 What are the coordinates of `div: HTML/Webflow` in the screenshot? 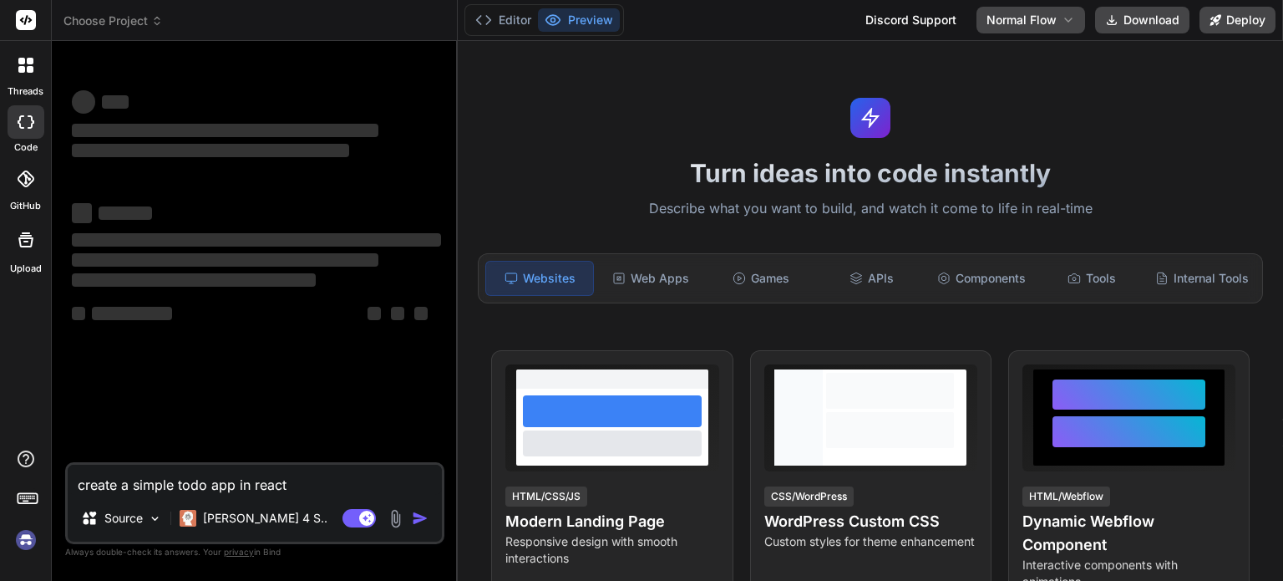 It's located at (1066, 496).